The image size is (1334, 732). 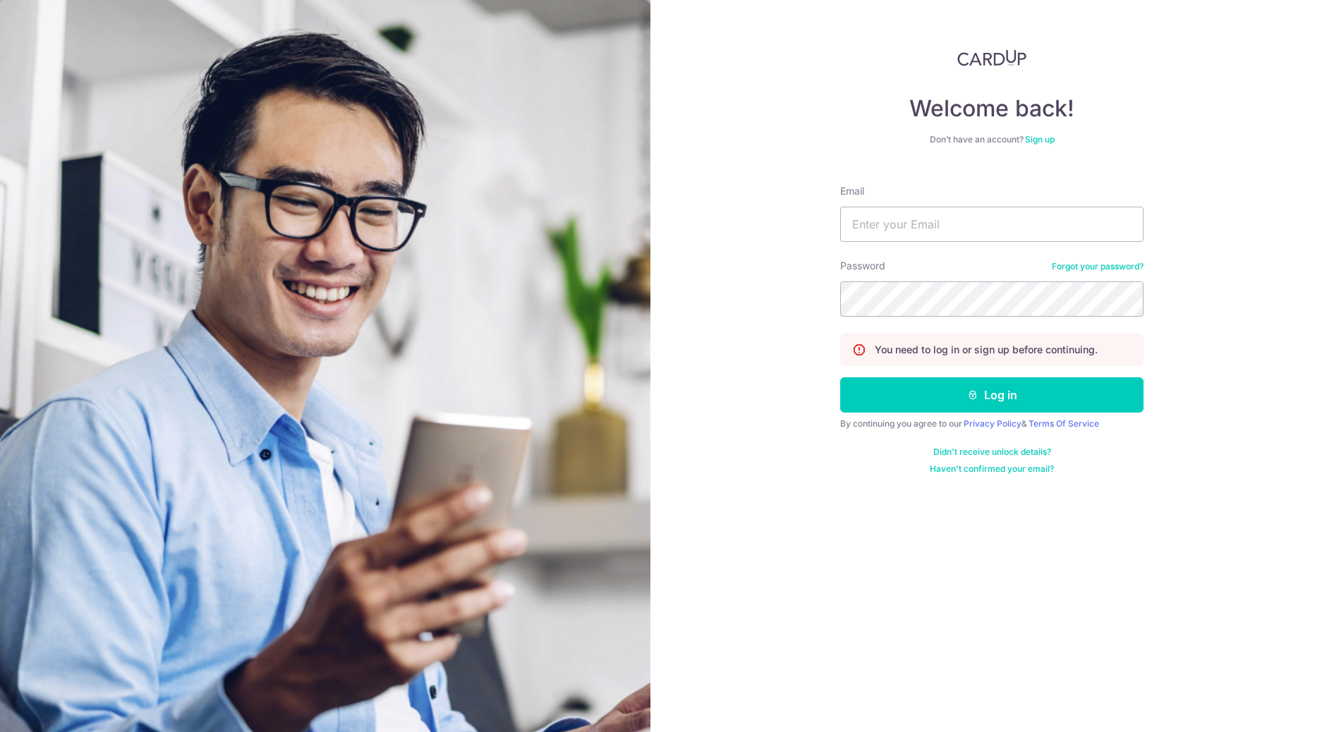 What do you see at coordinates (1040, 139) in the screenshot?
I see `a: Sign up` at bounding box center [1040, 139].